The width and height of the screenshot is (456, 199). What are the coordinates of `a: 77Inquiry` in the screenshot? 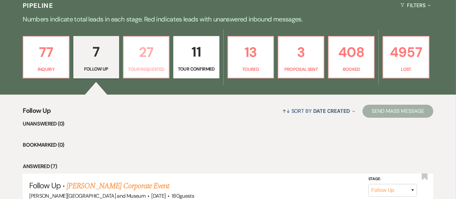 It's located at (46, 57).